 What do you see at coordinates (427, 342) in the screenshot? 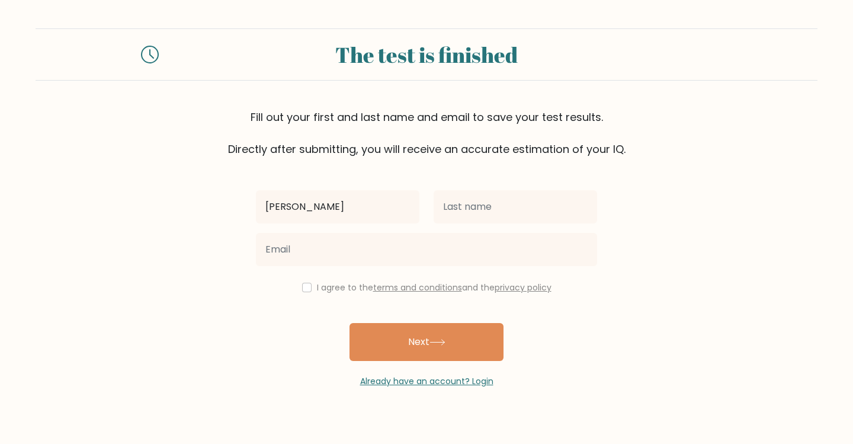
I see `button: Next` at bounding box center [427, 342].